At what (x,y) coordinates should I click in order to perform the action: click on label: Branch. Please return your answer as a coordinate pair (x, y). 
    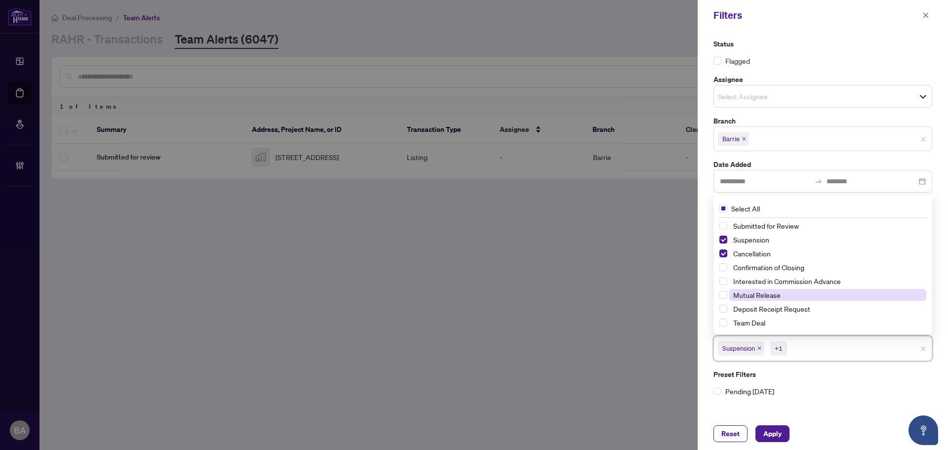
    Looking at the image, I should click on (823, 121).